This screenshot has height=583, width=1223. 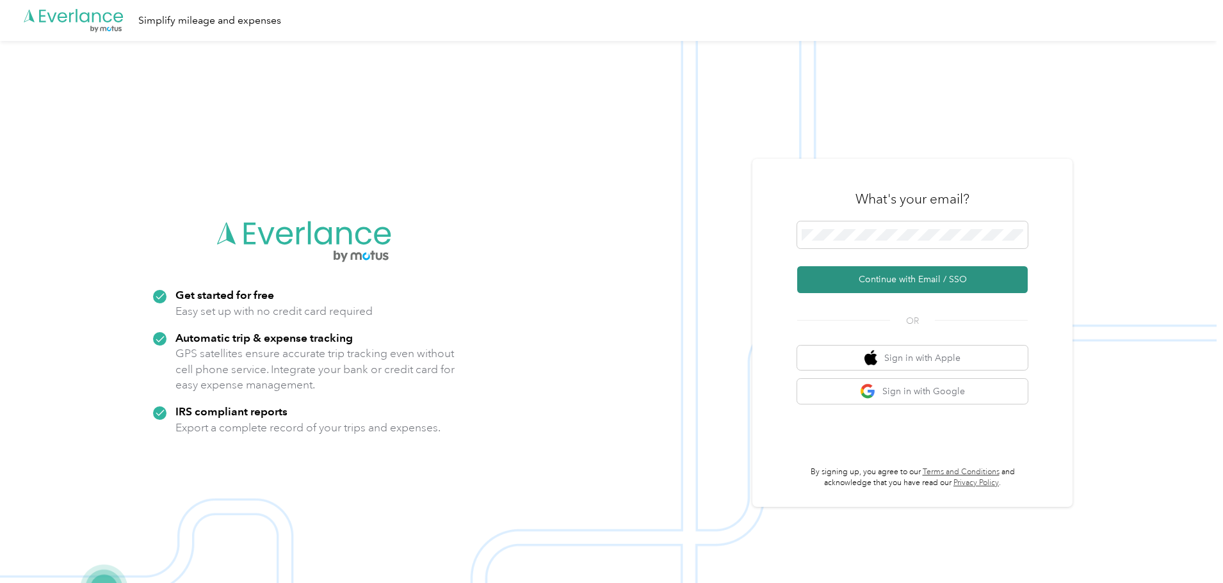 What do you see at coordinates (209, 20) in the screenshot?
I see `div: Simplify mileage and expenses` at bounding box center [209, 20].